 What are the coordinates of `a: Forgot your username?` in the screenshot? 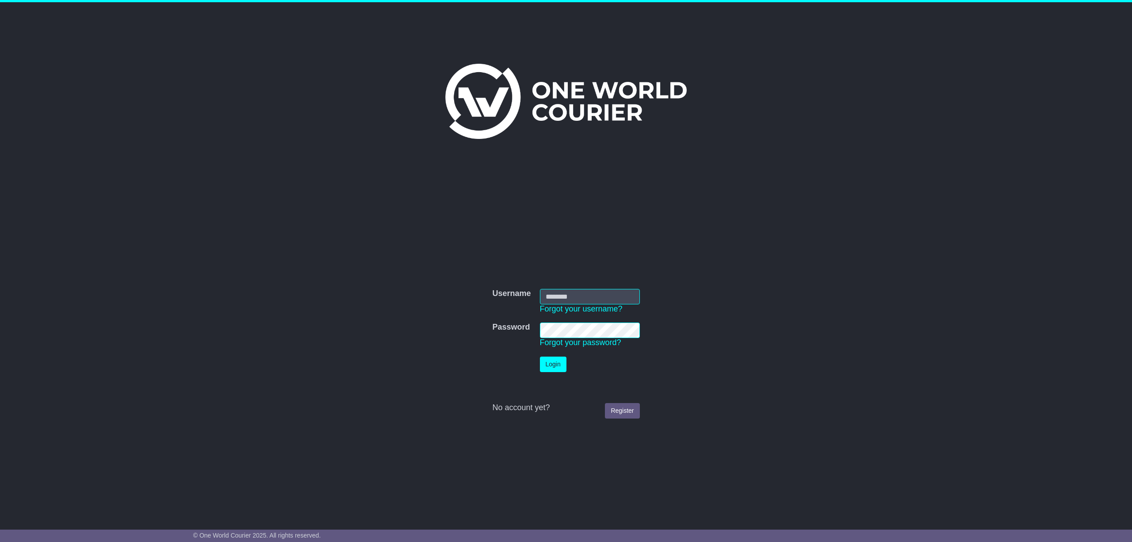 It's located at (581, 309).